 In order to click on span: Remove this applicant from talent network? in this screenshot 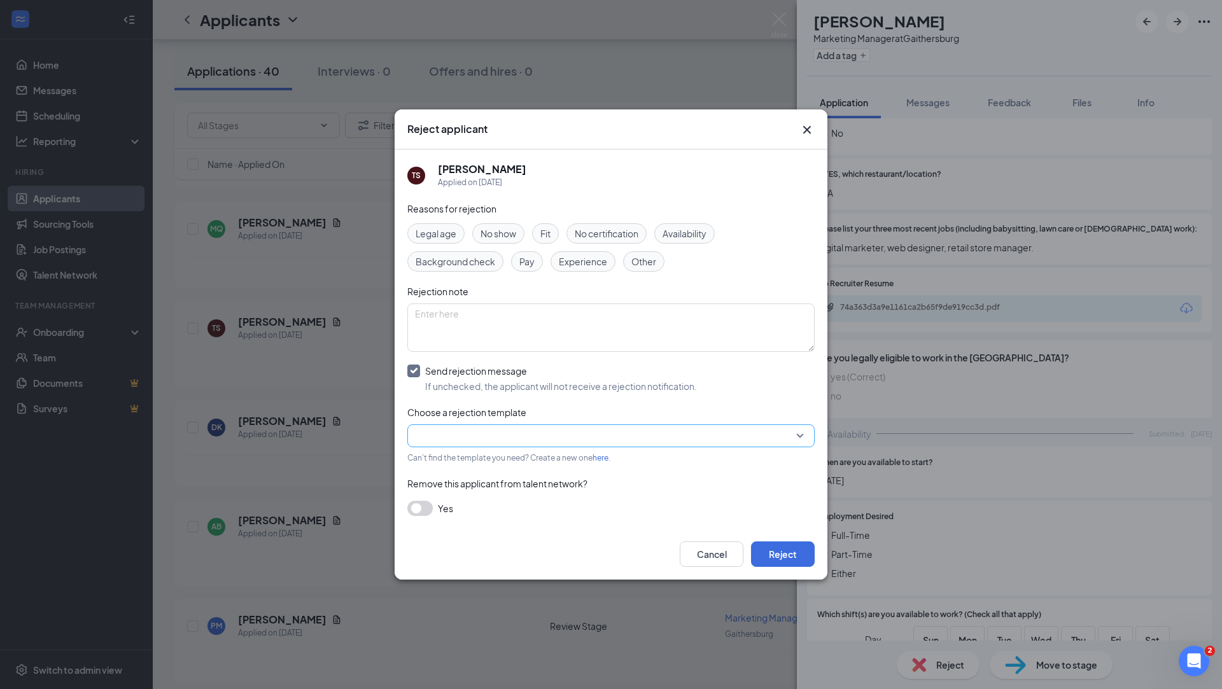, I will do `click(497, 484)`.